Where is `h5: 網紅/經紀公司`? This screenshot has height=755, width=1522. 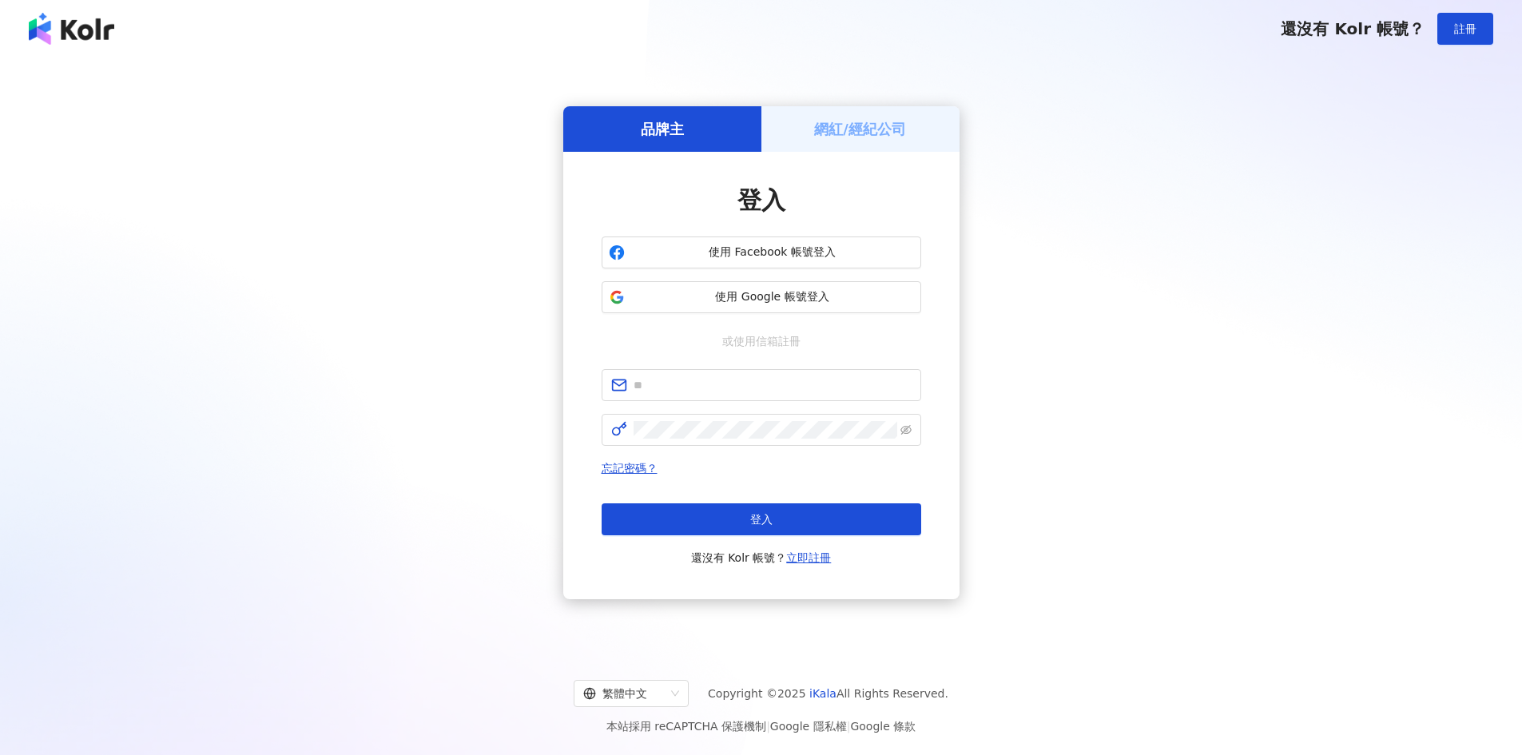 h5: 網紅/經紀公司 is located at coordinates (860, 129).